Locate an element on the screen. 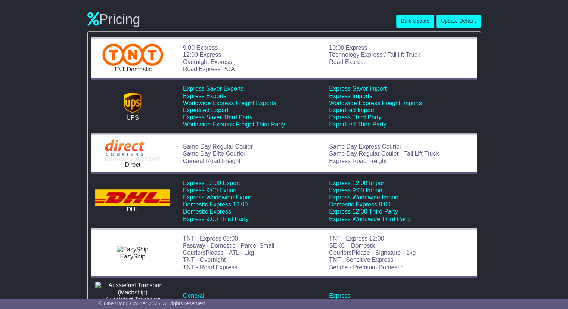 This screenshot has width=568, height=309. a: 12:00 Express is located at coordinates (202, 55).